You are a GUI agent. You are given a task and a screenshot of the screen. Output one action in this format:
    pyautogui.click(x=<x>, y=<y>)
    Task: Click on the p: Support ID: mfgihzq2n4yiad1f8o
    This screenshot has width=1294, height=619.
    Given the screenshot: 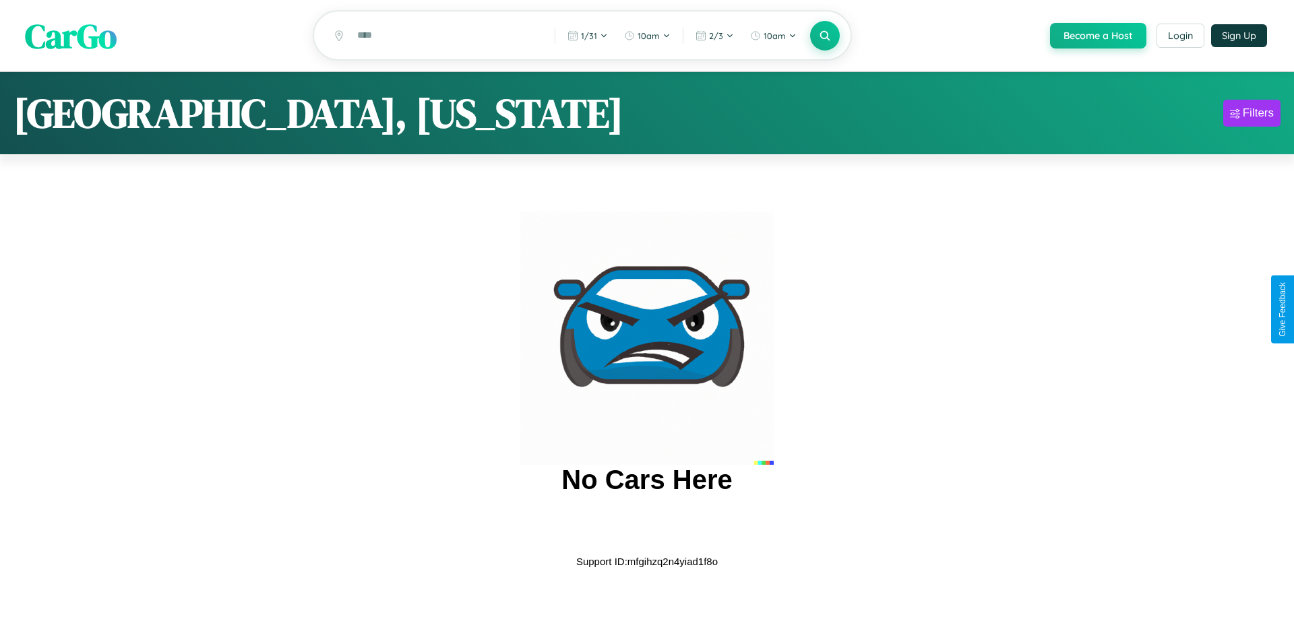 What is the action you would take?
    pyautogui.click(x=647, y=561)
    